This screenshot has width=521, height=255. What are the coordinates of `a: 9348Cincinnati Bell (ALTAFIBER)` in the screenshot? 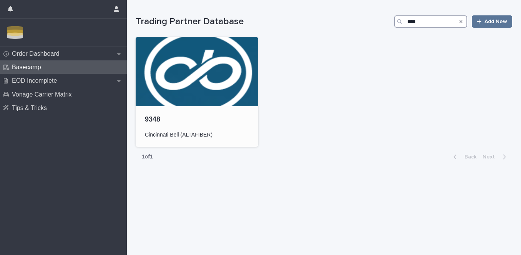 It's located at (197, 92).